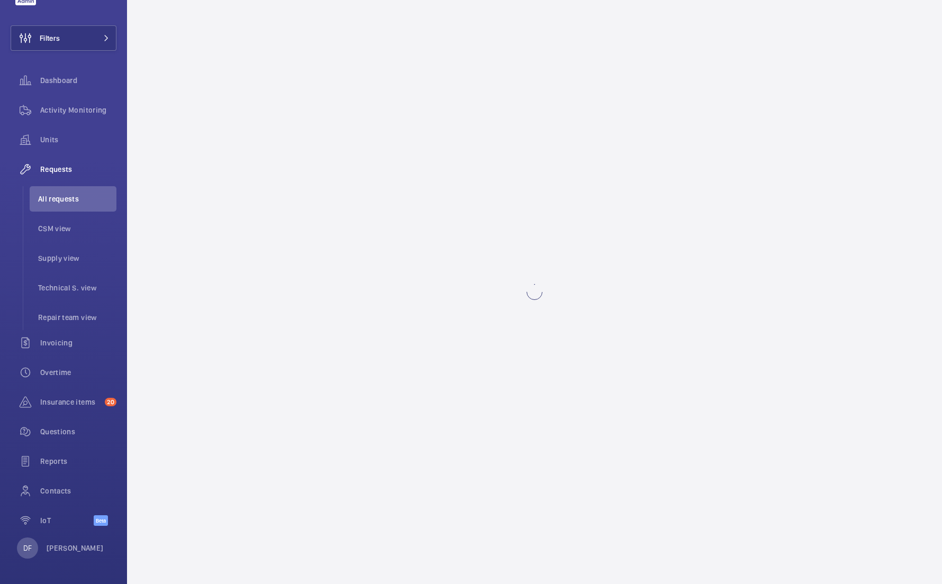 This screenshot has height=584, width=942. Describe the element at coordinates (64, 38) in the screenshot. I see `button: Filters` at that location.